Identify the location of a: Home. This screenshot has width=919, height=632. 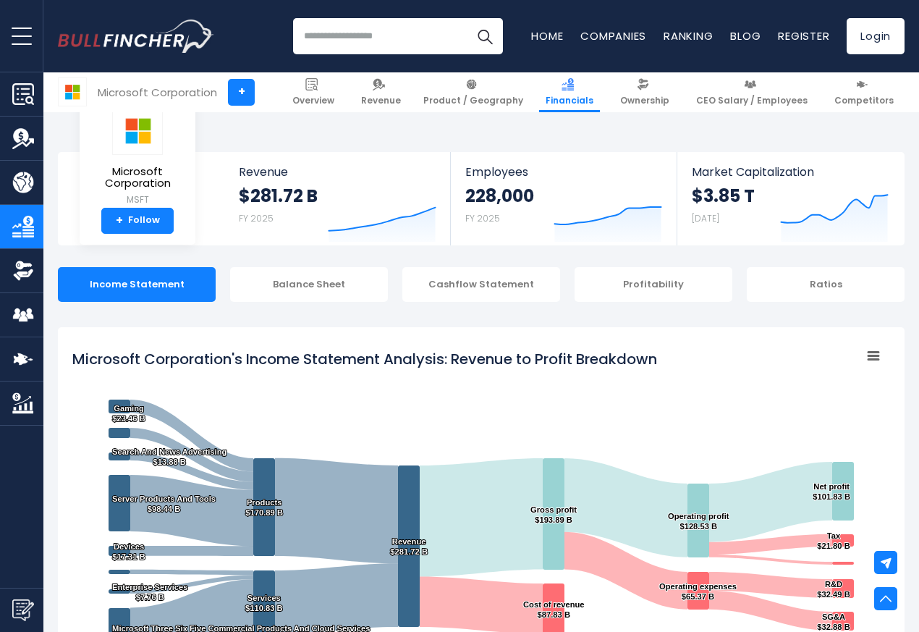
(547, 35).